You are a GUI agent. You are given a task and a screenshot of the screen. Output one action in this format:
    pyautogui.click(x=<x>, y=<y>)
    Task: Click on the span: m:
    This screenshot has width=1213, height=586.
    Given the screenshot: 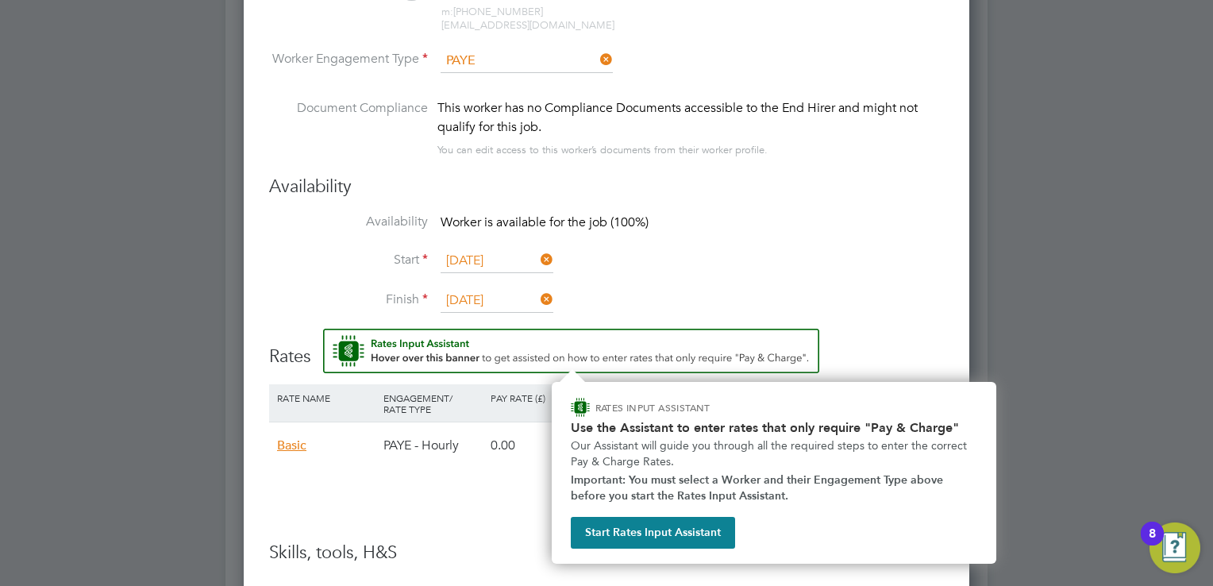 What is the action you would take?
    pyautogui.click(x=447, y=11)
    